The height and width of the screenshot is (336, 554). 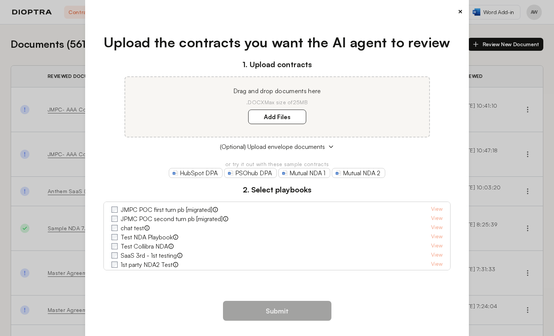 I want to click on p: Drag and drop documents here, so click(x=277, y=91).